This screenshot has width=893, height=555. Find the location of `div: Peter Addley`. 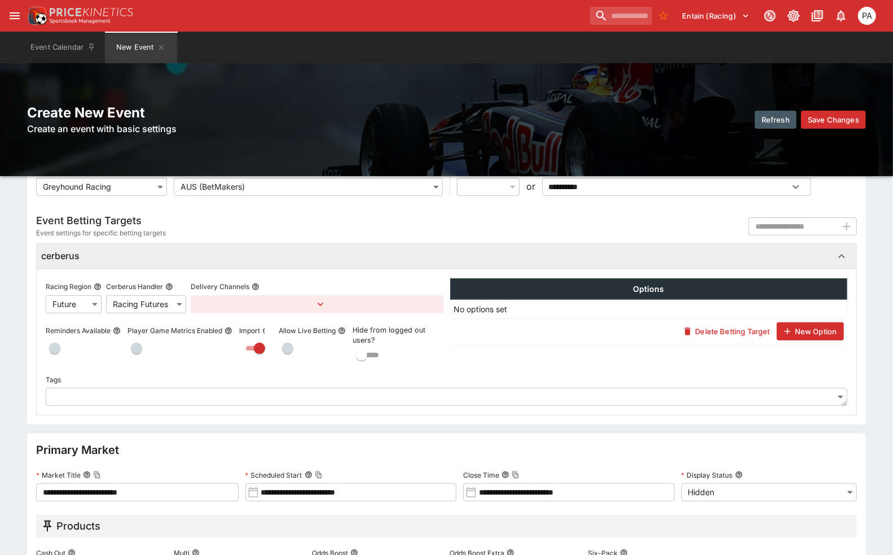

div: Peter Addley is located at coordinates (867, 16).